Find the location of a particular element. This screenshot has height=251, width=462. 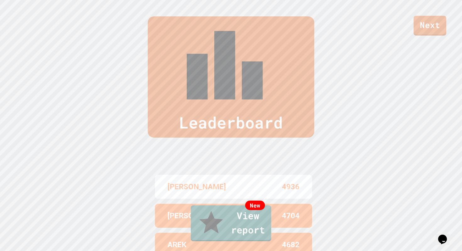

p: 4936 is located at coordinates (291, 186).